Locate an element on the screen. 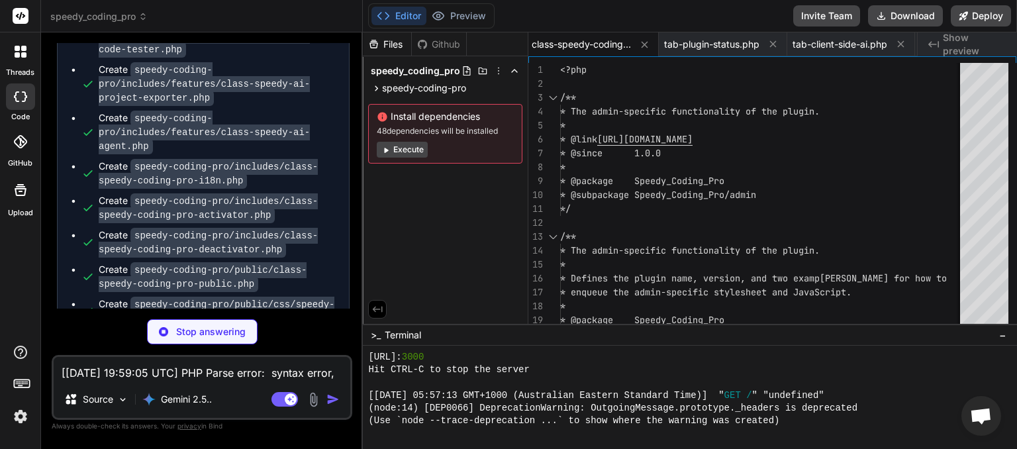  div: 18 is located at coordinates (536, 306).